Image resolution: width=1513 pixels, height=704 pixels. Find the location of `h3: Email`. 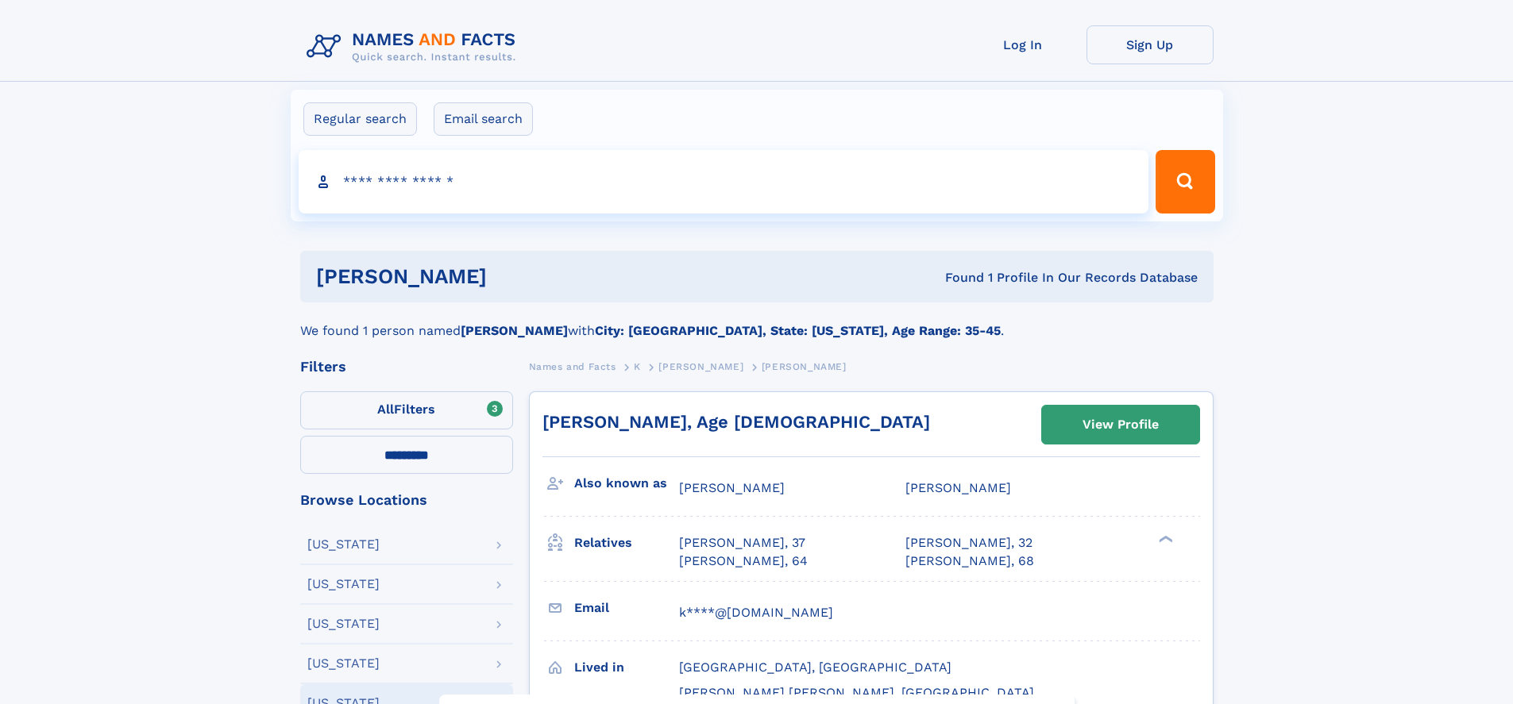

h3: Email is located at coordinates (627, 608).